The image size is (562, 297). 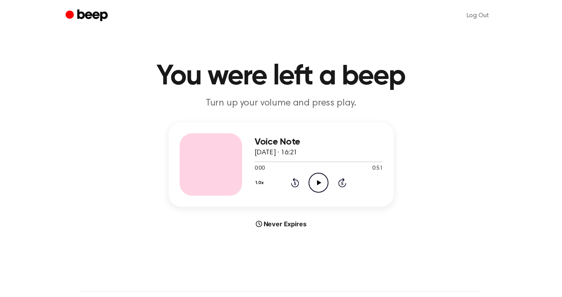 I want to click on a: Log Out, so click(x=478, y=16).